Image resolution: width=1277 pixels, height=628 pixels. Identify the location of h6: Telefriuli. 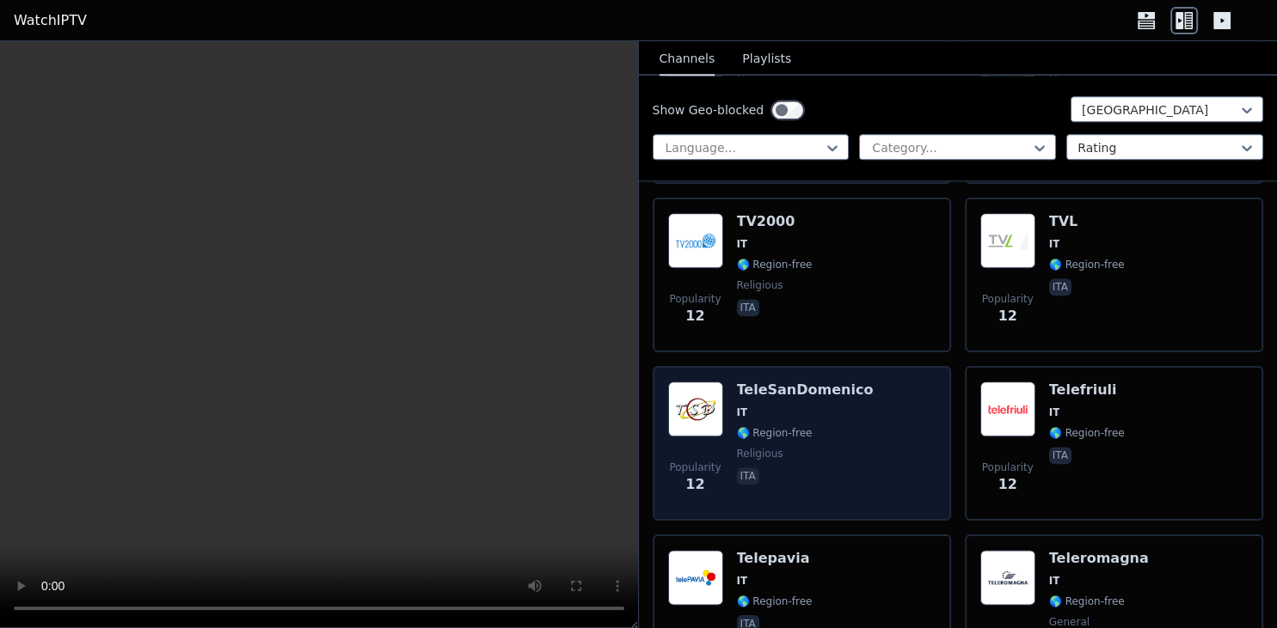
(1087, 390).